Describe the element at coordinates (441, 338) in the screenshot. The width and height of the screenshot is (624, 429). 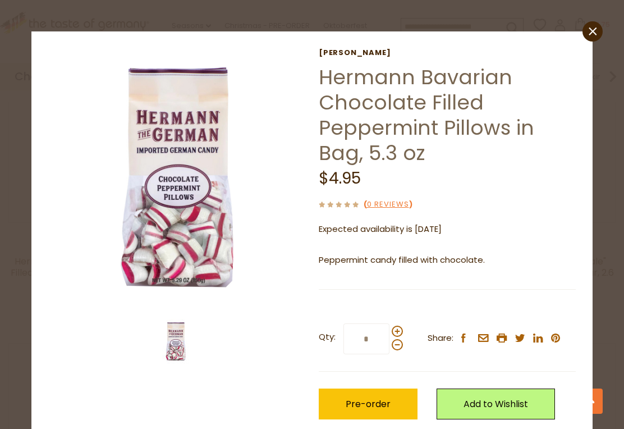
I see `span: Share:` at that location.